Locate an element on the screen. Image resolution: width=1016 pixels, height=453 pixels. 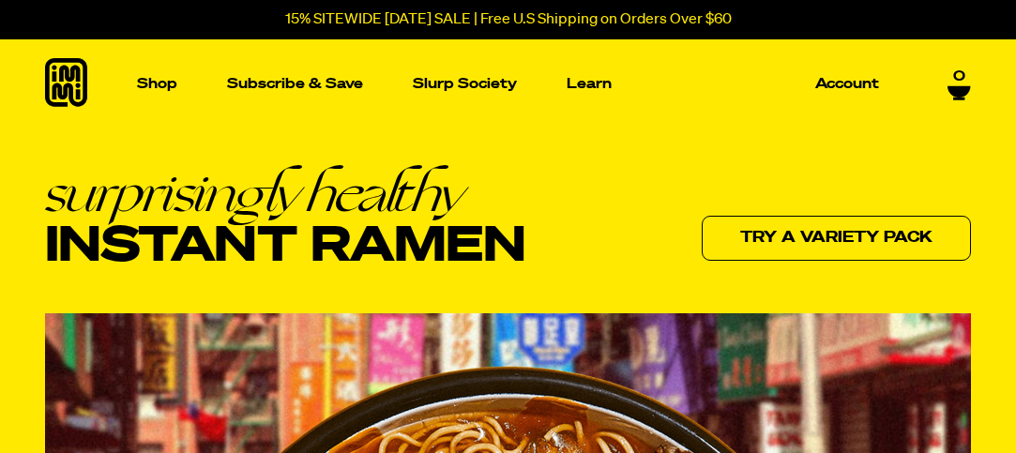
a: Learn is located at coordinates (589, 83).